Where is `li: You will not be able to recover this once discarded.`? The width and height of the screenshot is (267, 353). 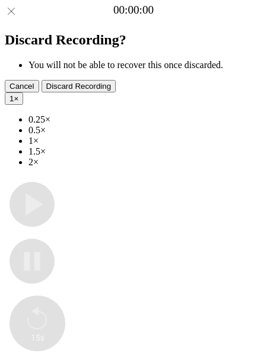
li: You will not be able to recover this once discarded. is located at coordinates (145, 65).